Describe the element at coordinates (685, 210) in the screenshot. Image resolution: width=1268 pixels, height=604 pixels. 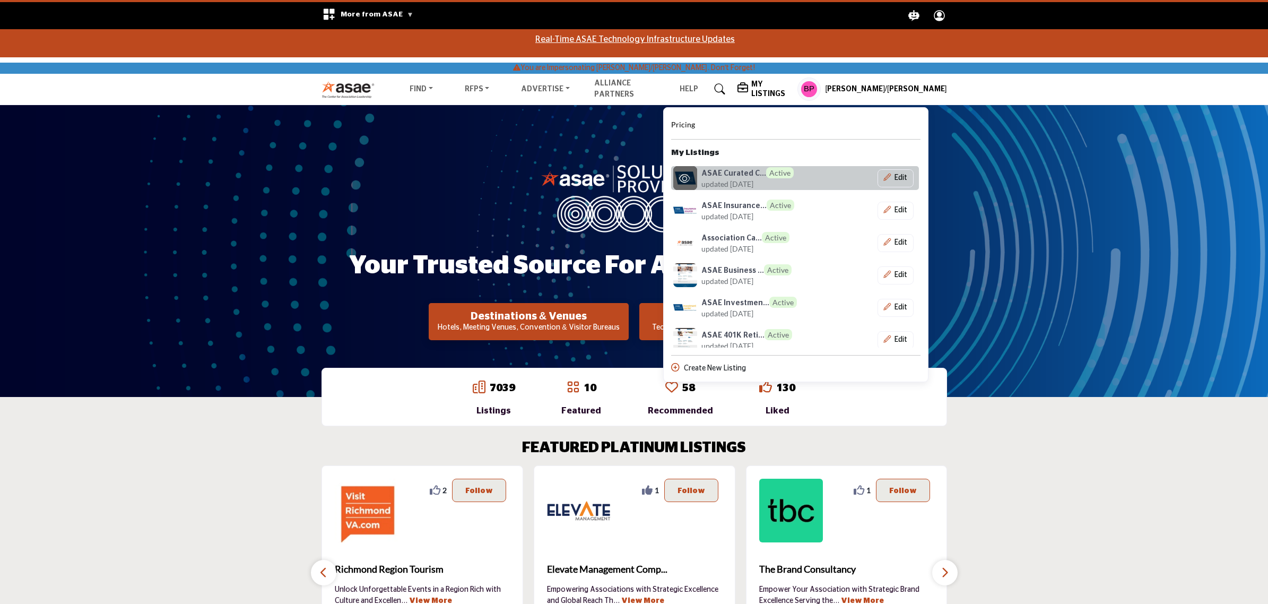
I see `img: asae-insurance-source logo` at that location.